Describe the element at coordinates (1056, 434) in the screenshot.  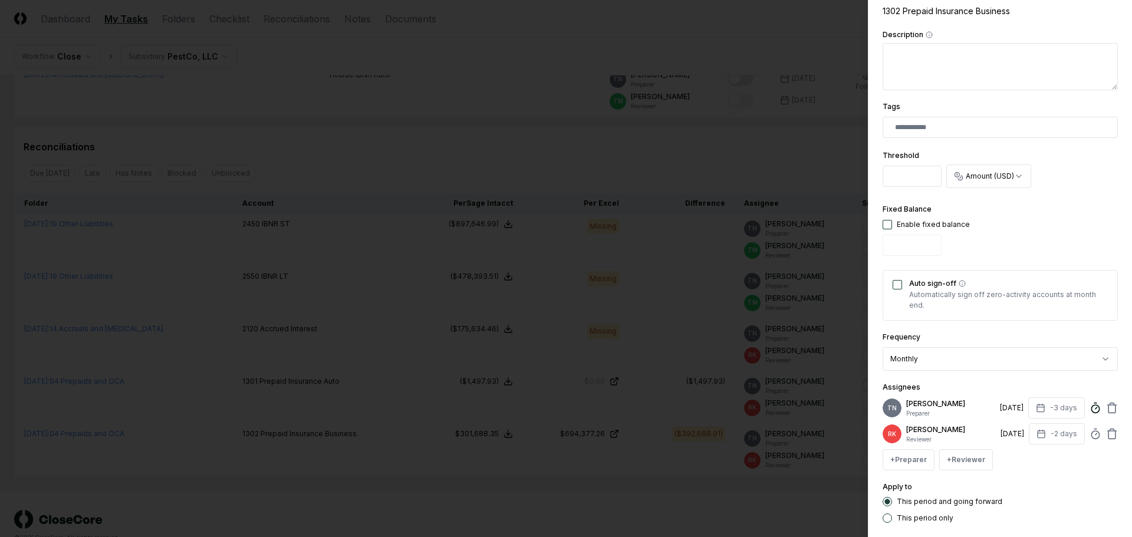
I see `button: -2 days` at that location.